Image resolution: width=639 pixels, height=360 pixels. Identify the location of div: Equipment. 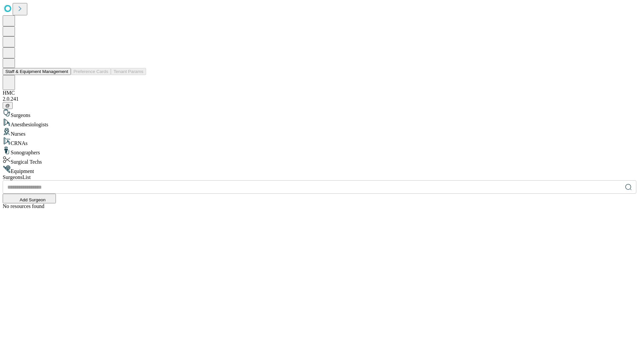
(320, 169).